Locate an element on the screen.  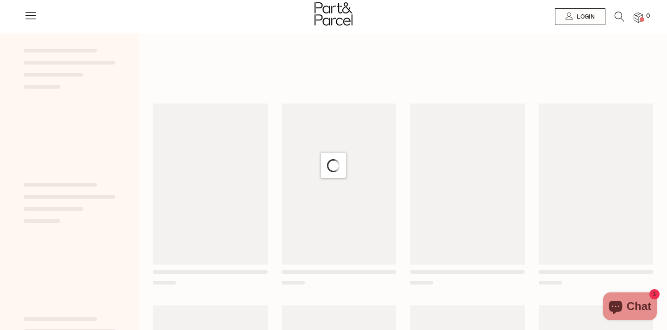
inbox-online-store-chat: Shopify online store chat is located at coordinates (630, 307).